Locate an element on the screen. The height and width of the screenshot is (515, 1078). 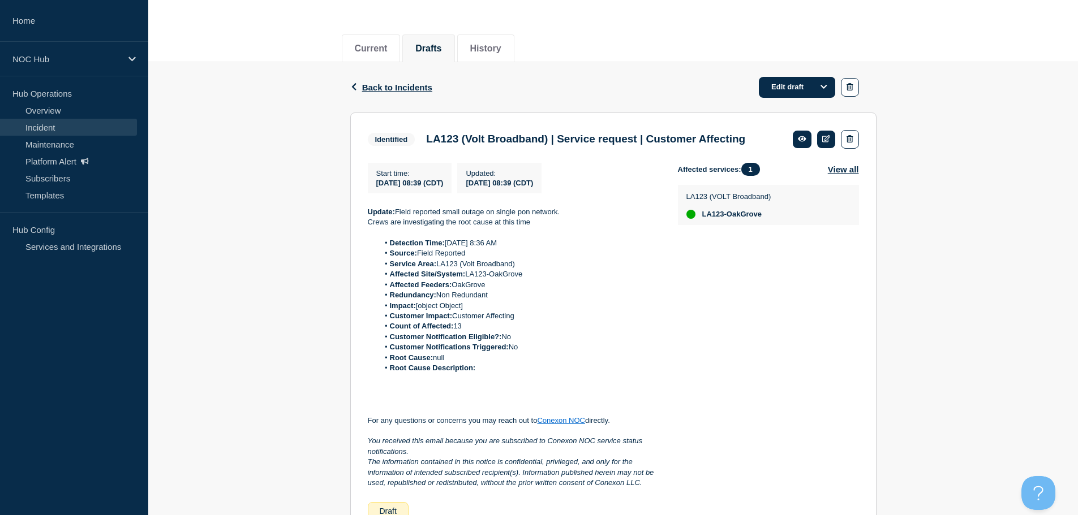
button: Drafts is located at coordinates (428, 49).